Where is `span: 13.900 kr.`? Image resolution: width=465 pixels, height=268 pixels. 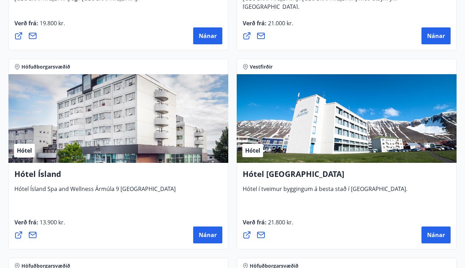
span: 13.900 kr. is located at coordinates (52, 222).